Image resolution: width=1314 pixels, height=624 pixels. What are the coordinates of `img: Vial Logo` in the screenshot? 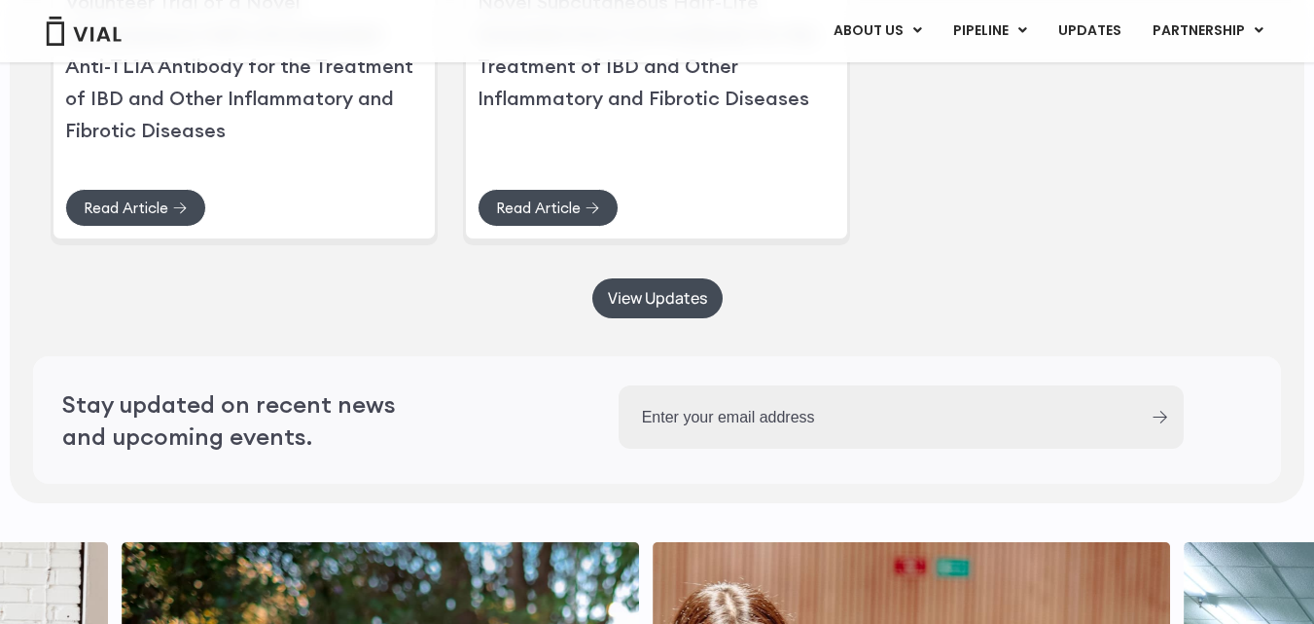 It's located at (84, 31).